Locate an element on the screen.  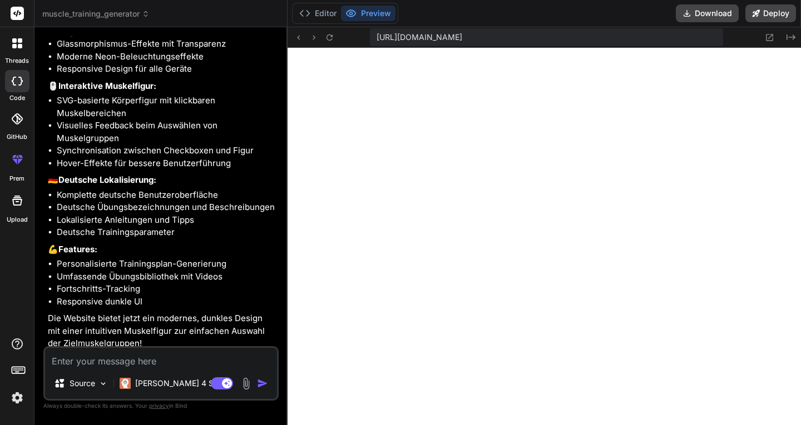
li: Fortschritts-Tracking is located at coordinates (166, 289).